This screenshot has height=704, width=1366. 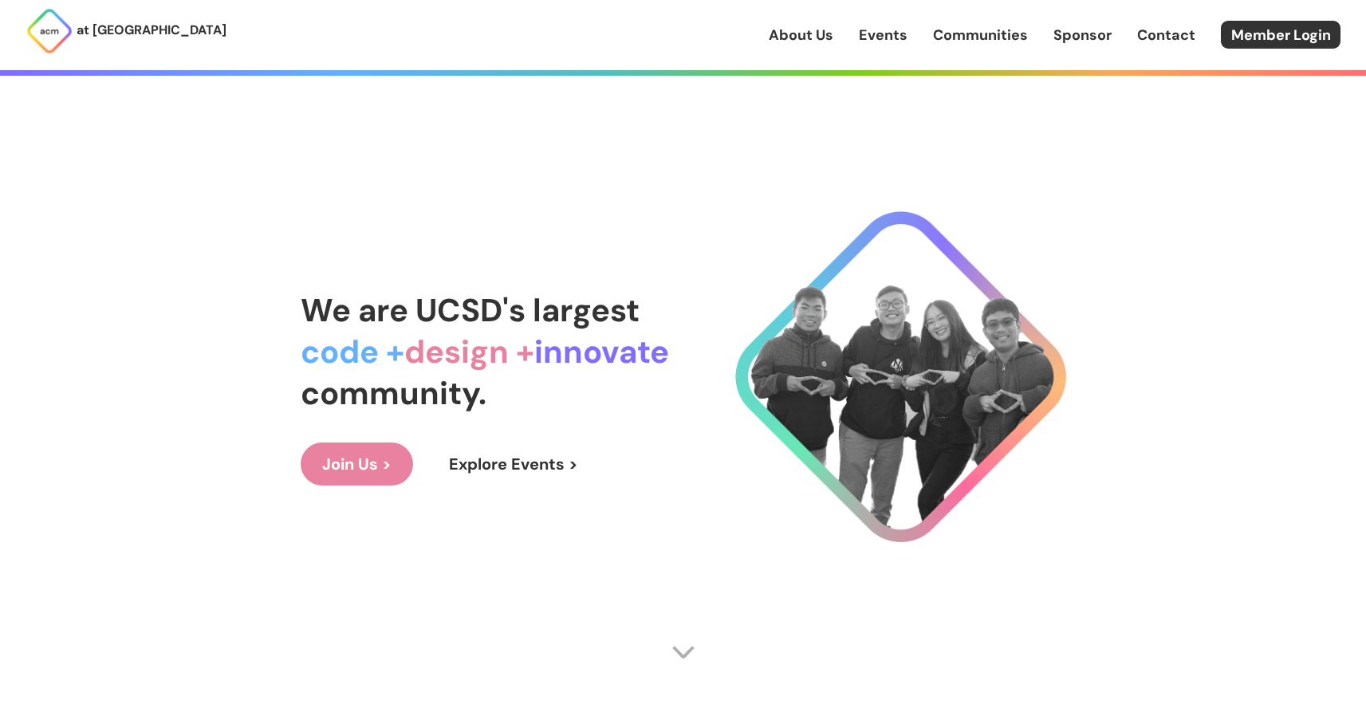 What do you see at coordinates (1280, 34) in the screenshot?
I see `a: Member Login` at bounding box center [1280, 34].